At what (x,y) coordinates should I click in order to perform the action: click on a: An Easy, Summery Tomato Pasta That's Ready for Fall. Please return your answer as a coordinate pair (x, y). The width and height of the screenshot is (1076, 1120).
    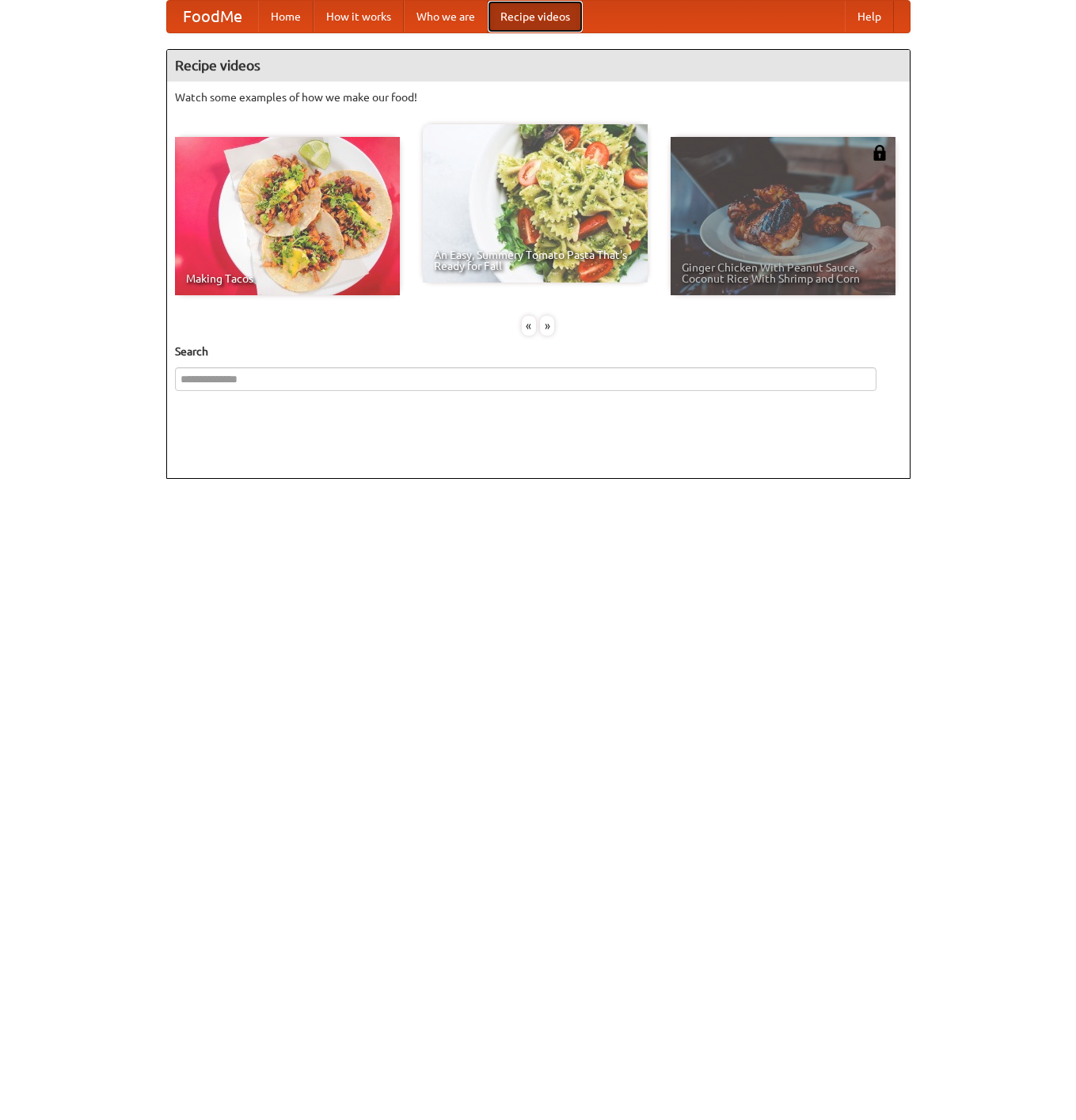
    Looking at the image, I should click on (535, 203).